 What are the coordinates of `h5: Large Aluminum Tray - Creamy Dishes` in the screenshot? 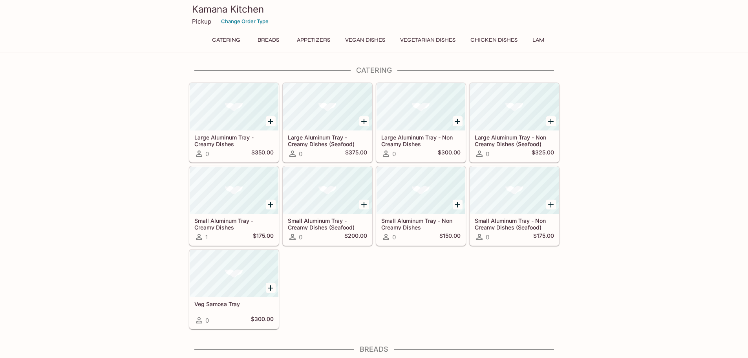 It's located at (234, 140).